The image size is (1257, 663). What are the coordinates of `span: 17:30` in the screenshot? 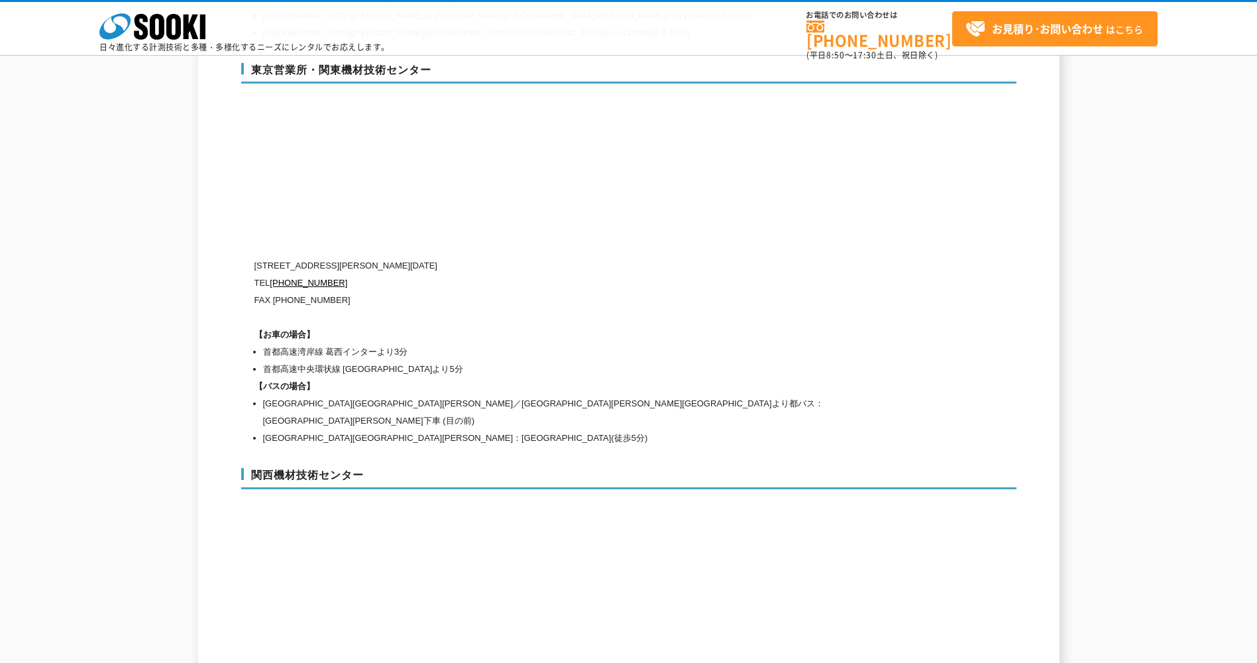 It's located at (865, 55).